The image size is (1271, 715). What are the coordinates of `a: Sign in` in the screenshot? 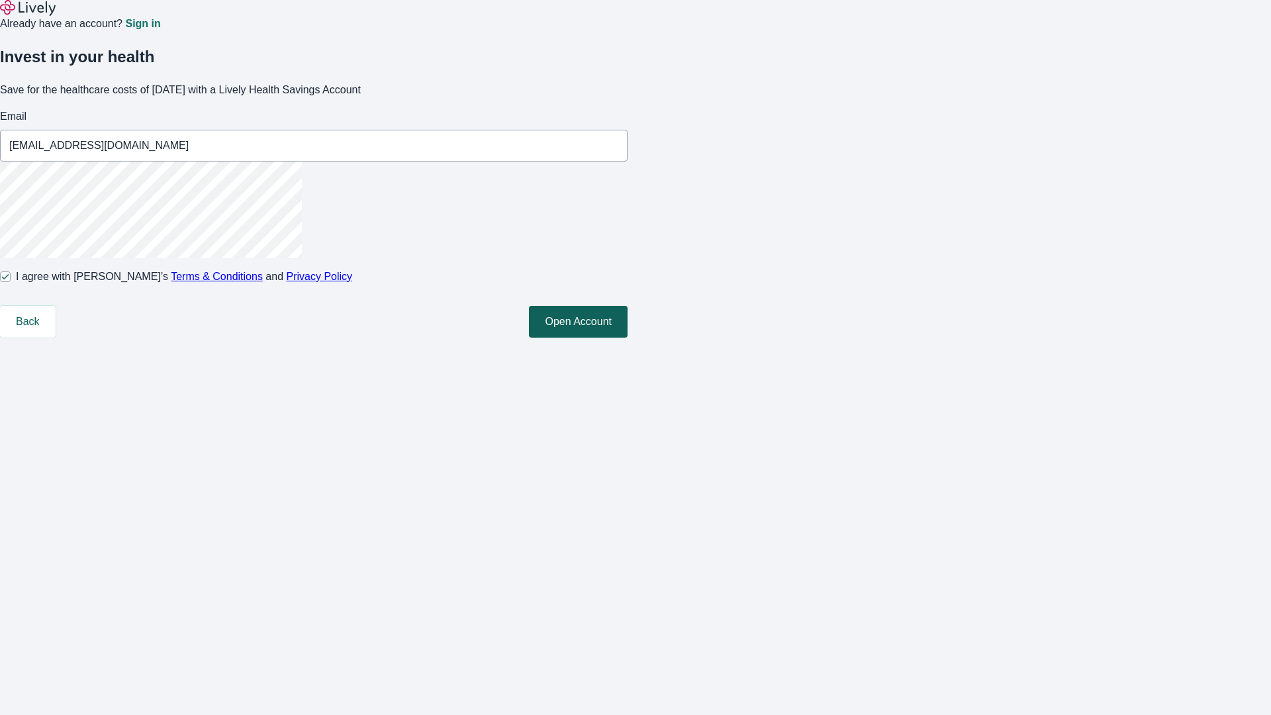 It's located at (142, 24).